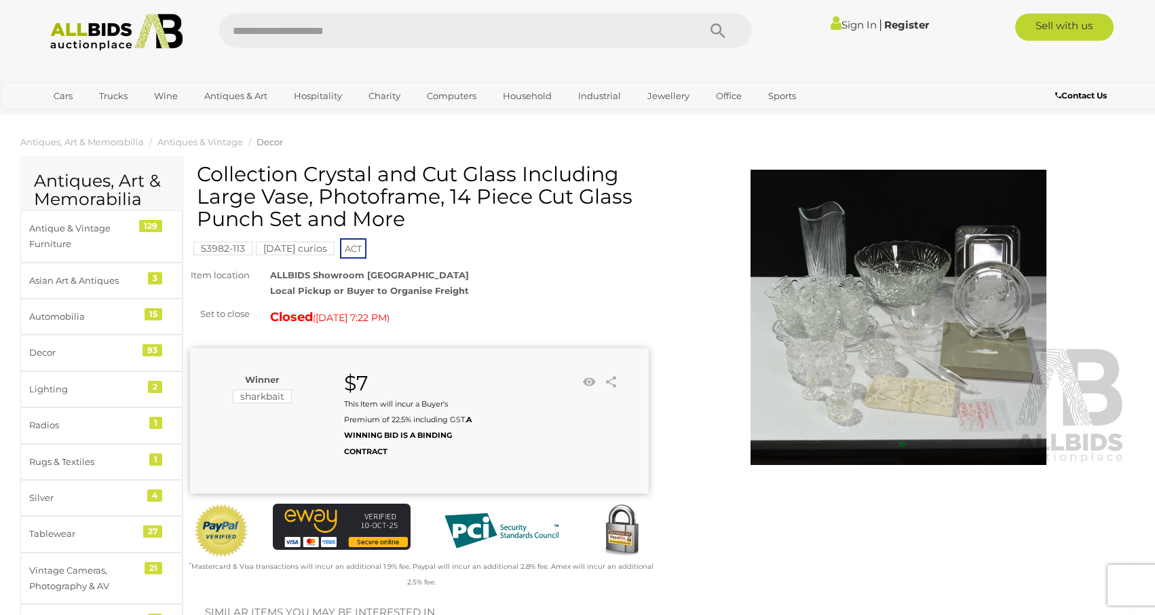  What do you see at coordinates (200, 142) in the screenshot?
I see `span: Antiques & Vintage` at bounding box center [200, 142].